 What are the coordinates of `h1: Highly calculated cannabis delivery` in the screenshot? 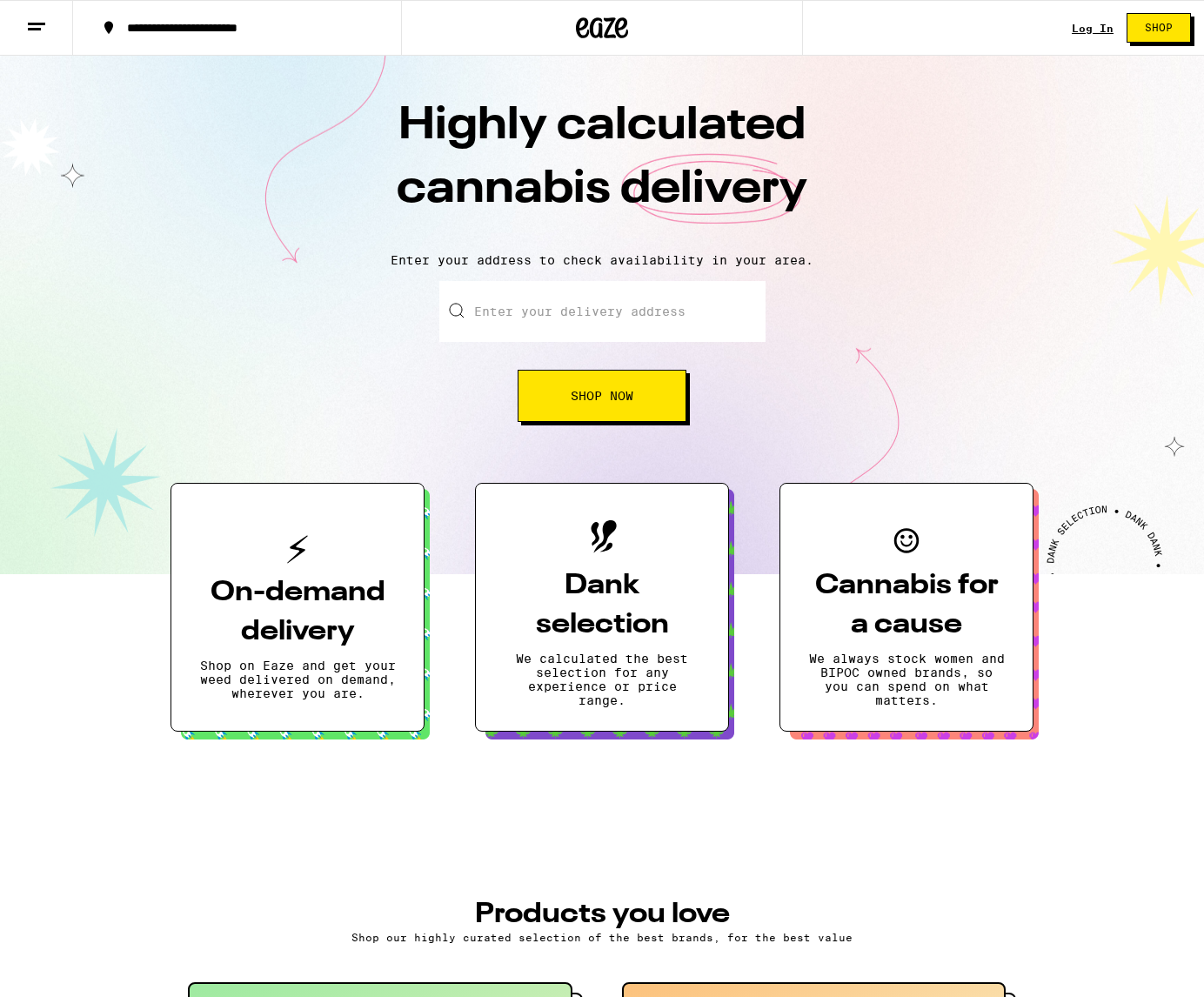 It's located at (602, 167).